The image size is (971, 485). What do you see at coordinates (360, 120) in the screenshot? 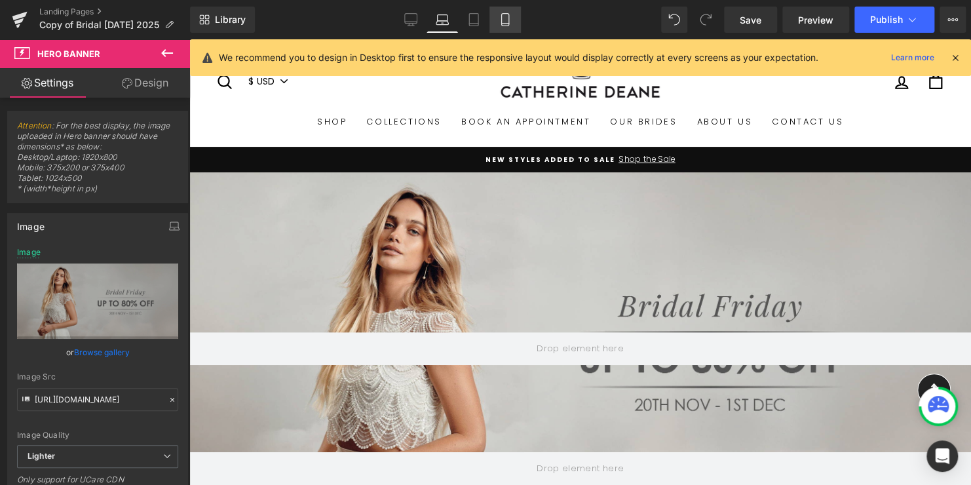
I see `span: New Styles Added to Sale` at bounding box center [360, 120].